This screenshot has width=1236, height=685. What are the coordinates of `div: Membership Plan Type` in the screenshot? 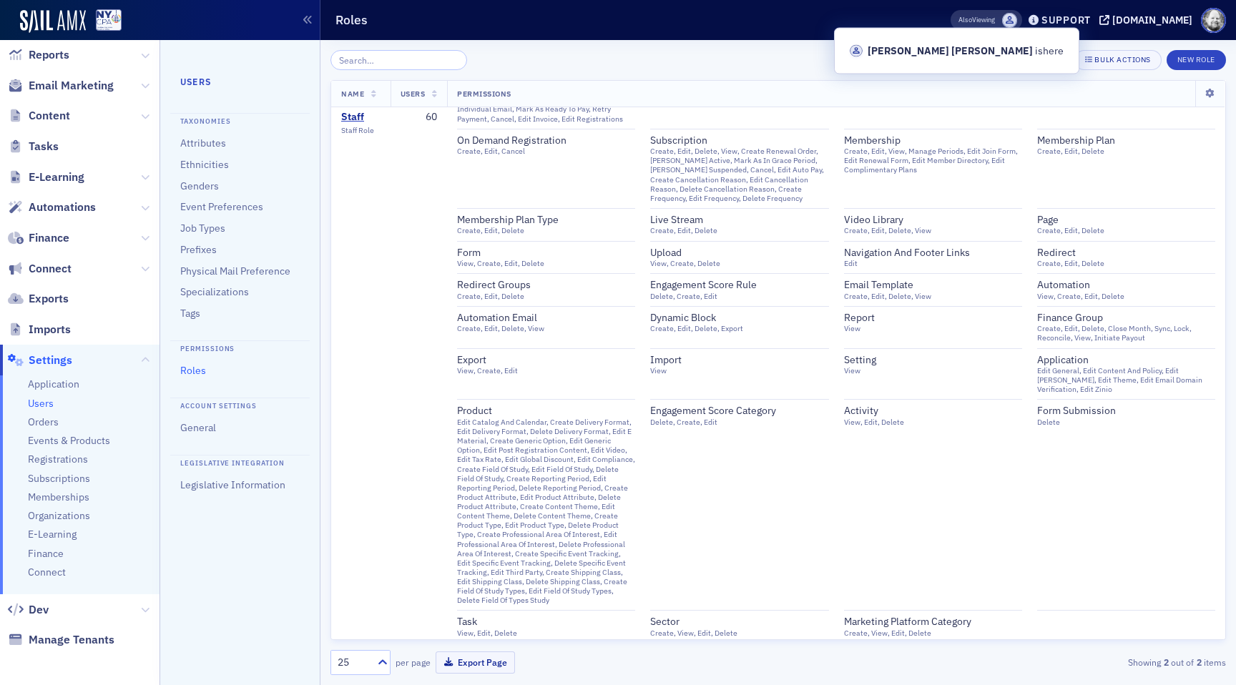 It's located at (546, 220).